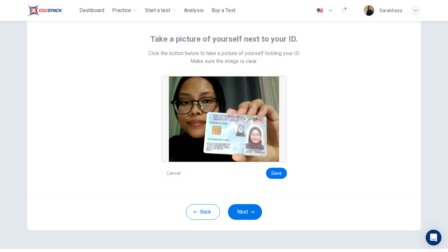 This screenshot has height=252, width=448. I want to click on span: Make sure the image is clear., so click(224, 61).